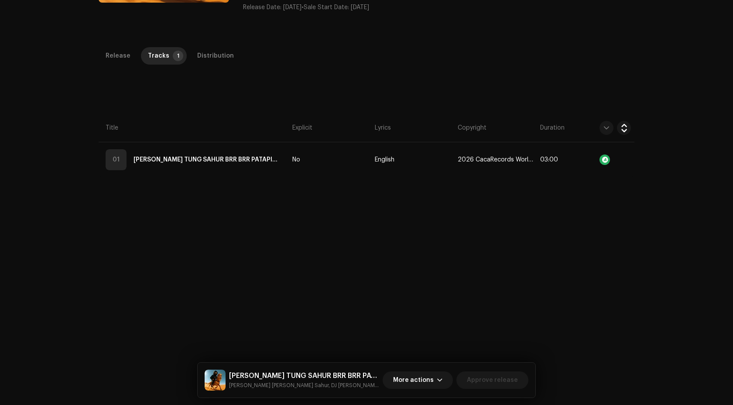 The width and height of the screenshot is (733, 405). What do you see at coordinates (495, 160) in the screenshot?
I see `span: 2026 CacaRecords WorldWide` at bounding box center [495, 160].